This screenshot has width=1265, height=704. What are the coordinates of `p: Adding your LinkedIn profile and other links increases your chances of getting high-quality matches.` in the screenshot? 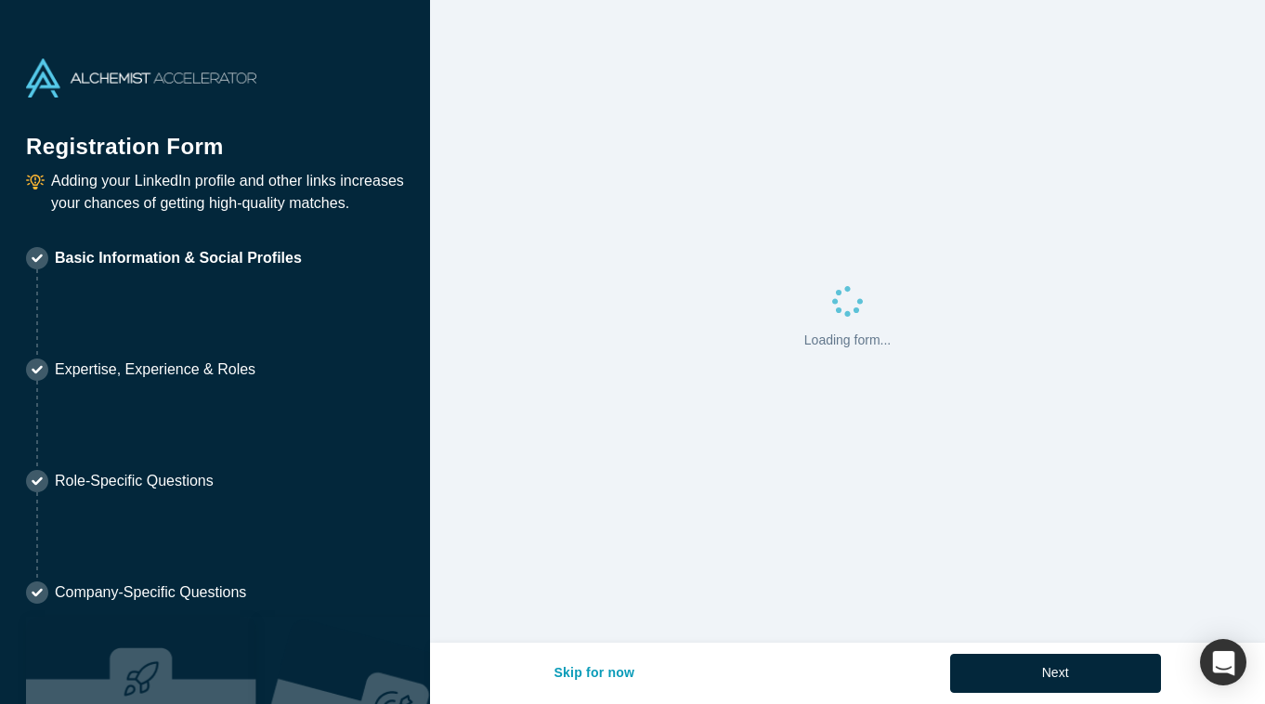 It's located at (228, 192).